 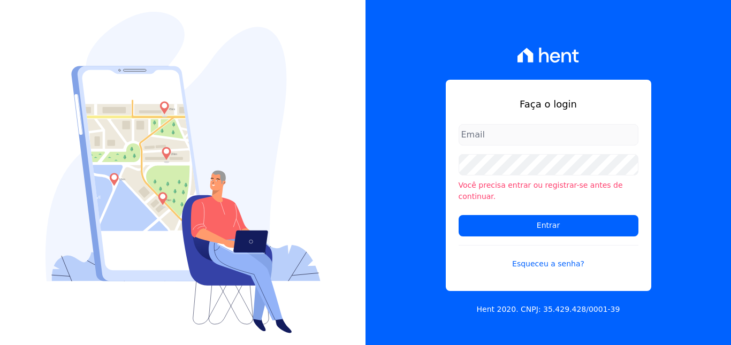 What do you see at coordinates (183, 172) in the screenshot?
I see `img: Login` at bounding box center [183, 172].